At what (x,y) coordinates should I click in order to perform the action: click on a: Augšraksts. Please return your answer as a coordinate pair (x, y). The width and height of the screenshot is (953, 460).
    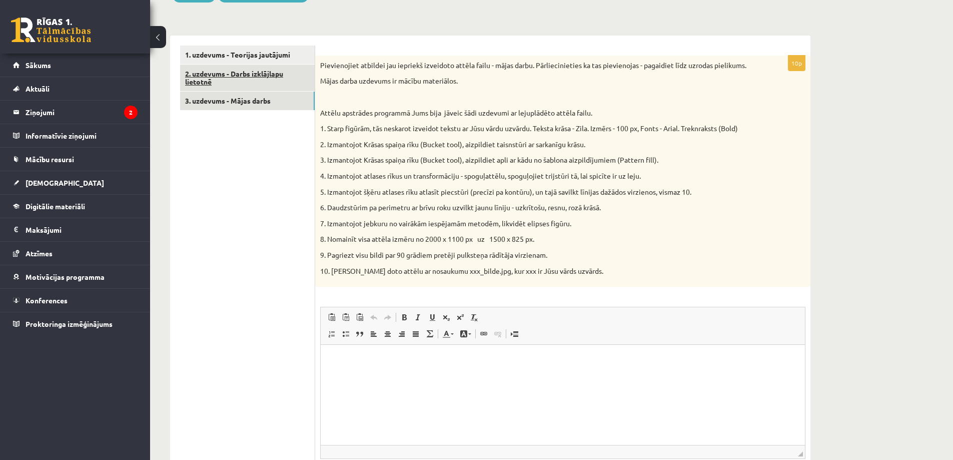
    Looking at the image, I should click on (460, 317).